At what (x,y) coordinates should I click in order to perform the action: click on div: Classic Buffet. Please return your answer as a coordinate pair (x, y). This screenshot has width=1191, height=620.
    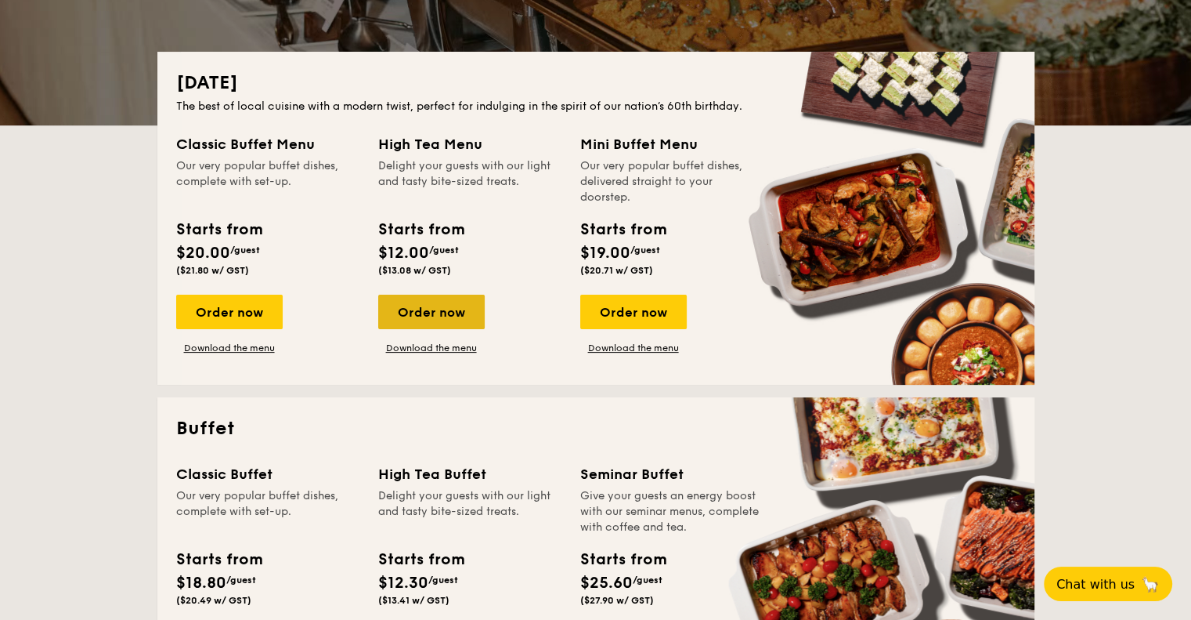
    Looking at the image, I should click on (268, 474).